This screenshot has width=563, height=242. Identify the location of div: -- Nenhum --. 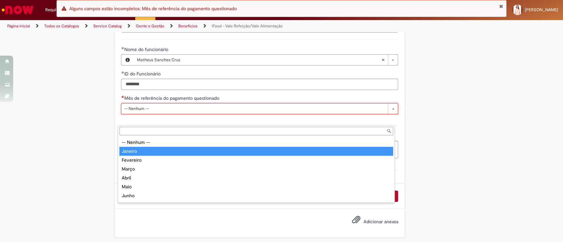
(256, 142).